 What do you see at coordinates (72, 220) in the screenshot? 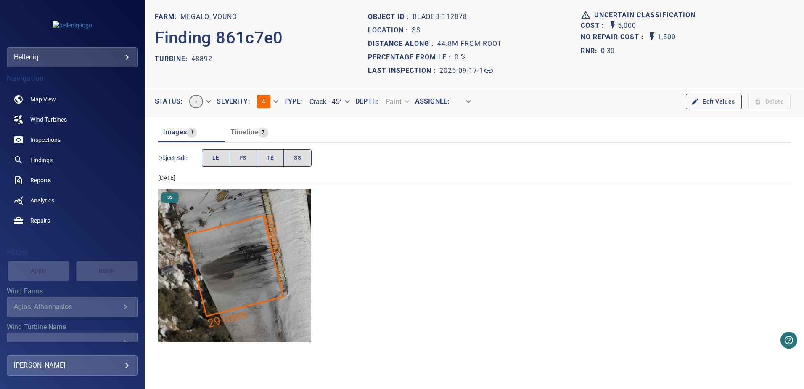
I see `a: repairs noActive` at bounding box center [72, 220].